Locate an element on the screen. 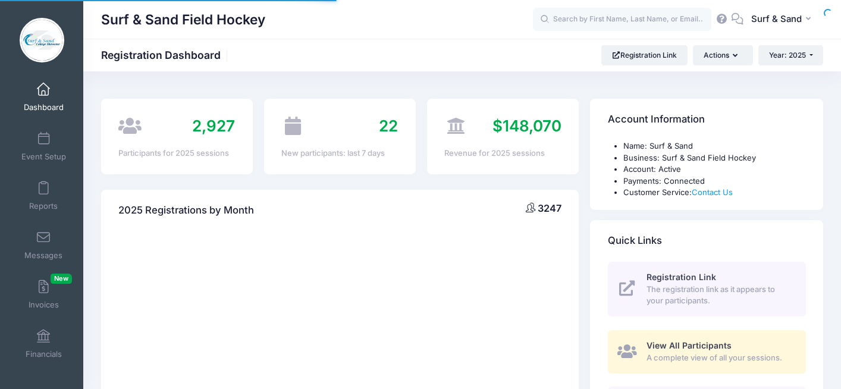  span: View All Participants is located at coordinates (689, 345).